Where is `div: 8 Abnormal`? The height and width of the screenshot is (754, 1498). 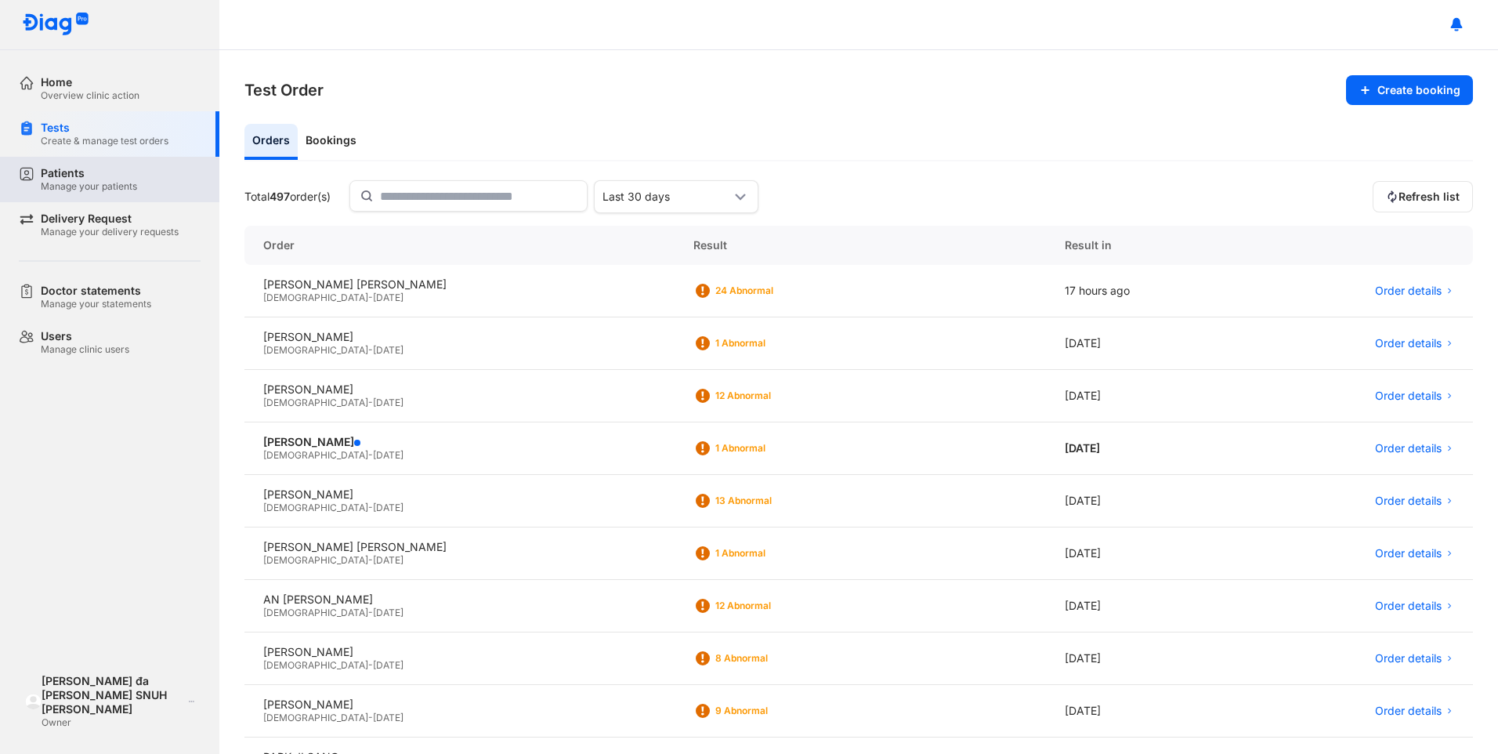
div: 8 Abnormal is located at coordinates (778, 658).